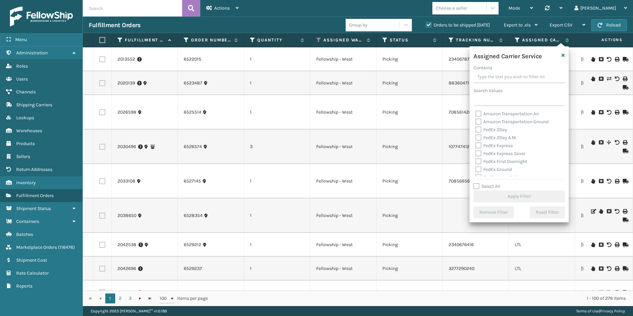  Describe the element at coordinates (35, 195) in the screenshot. I see `span: Fulfillment Orders` at that location.